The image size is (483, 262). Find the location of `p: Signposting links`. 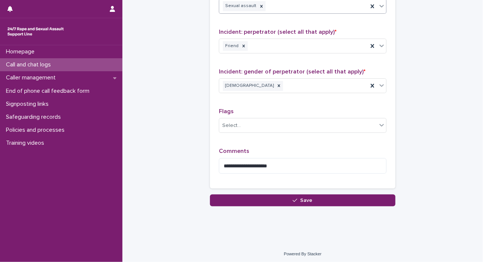

p: Signposting links is located at coordinates (29, 104).